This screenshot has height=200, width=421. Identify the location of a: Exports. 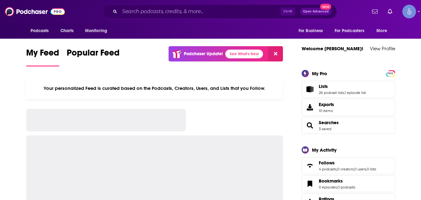
(349, 107).